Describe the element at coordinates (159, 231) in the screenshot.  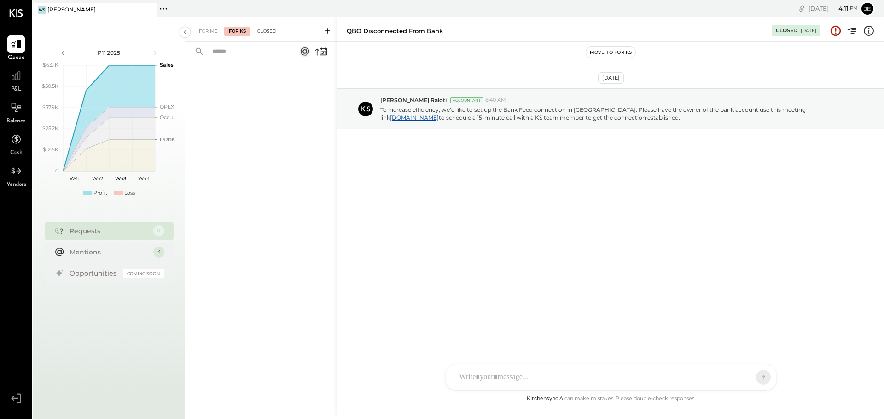
I see `div: 11` at that location.